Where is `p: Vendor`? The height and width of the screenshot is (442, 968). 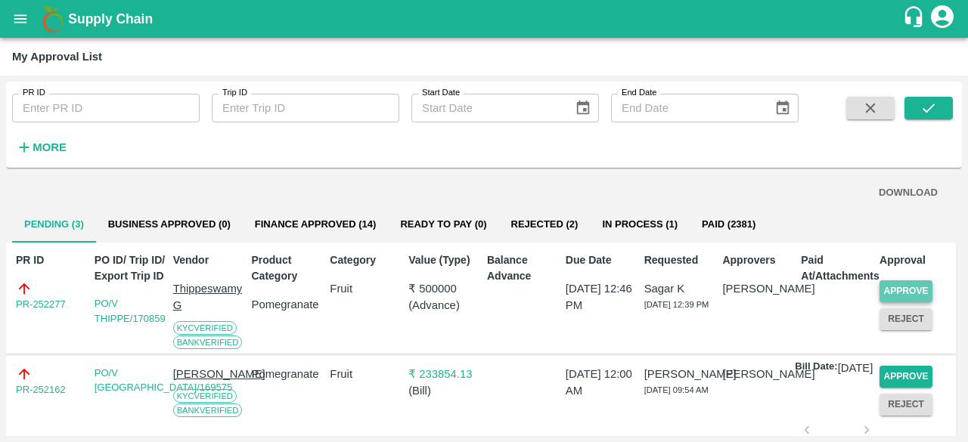 p: Vendor is located at coordinates (209, 260).